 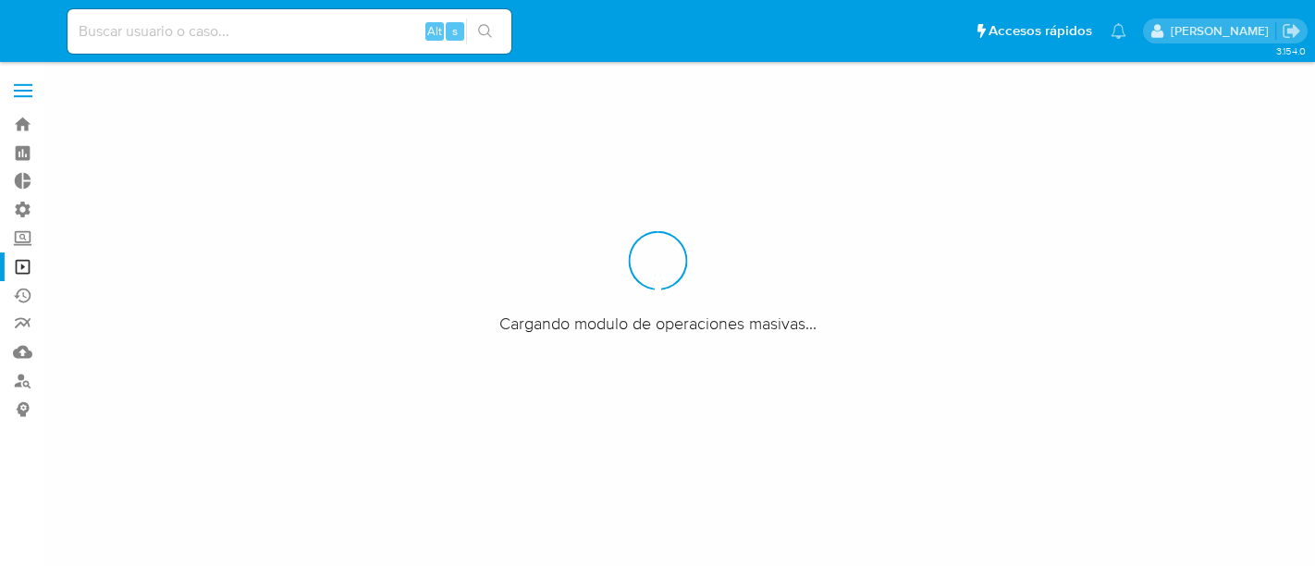 What do you see at coordinates (455, 31) in the screenshot?
I see `span: s` at bounding box center [455, 31].